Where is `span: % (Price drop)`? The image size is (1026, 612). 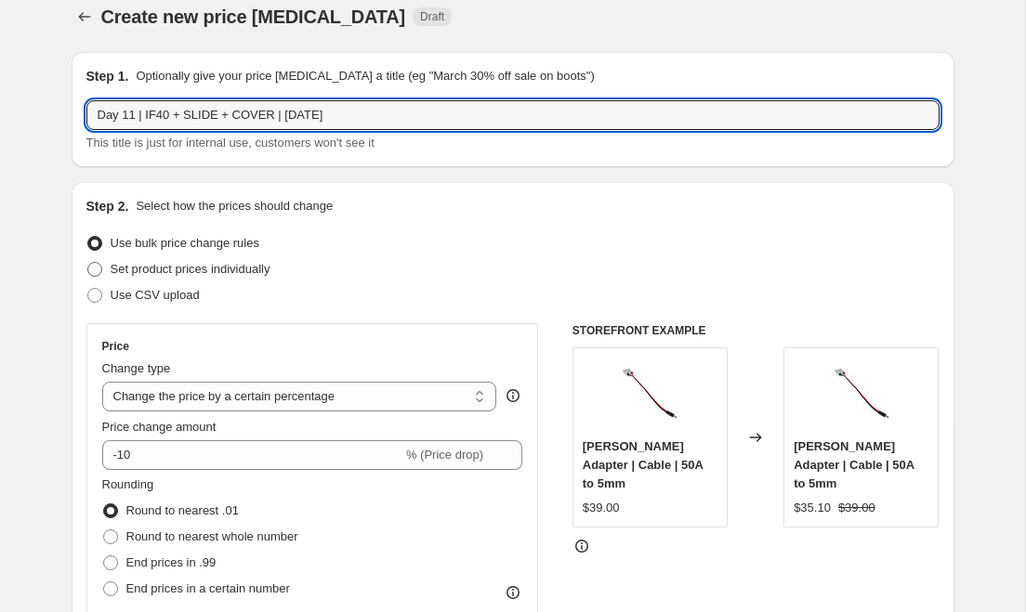
span: % (Price drop) is located at coordinates (444, 454).